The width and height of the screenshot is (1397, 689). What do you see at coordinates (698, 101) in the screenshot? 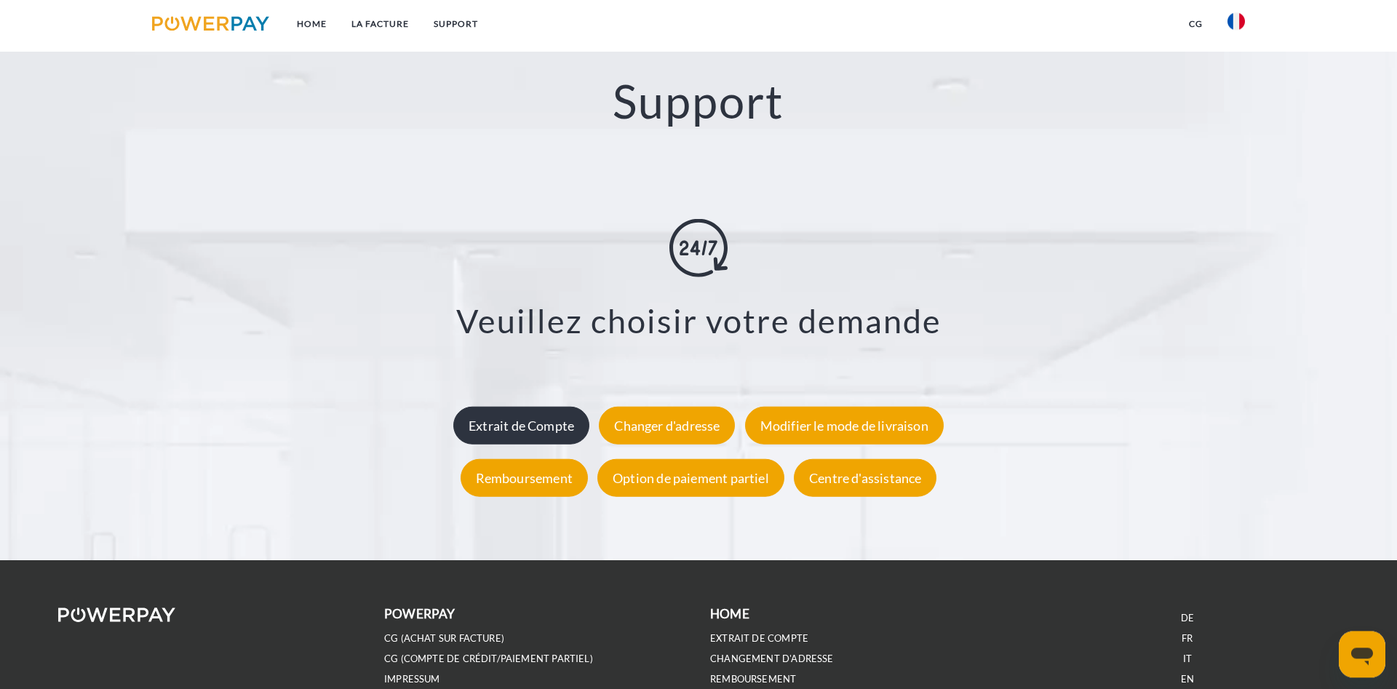
I see `h2: Support` at bounding box center [698, 101].